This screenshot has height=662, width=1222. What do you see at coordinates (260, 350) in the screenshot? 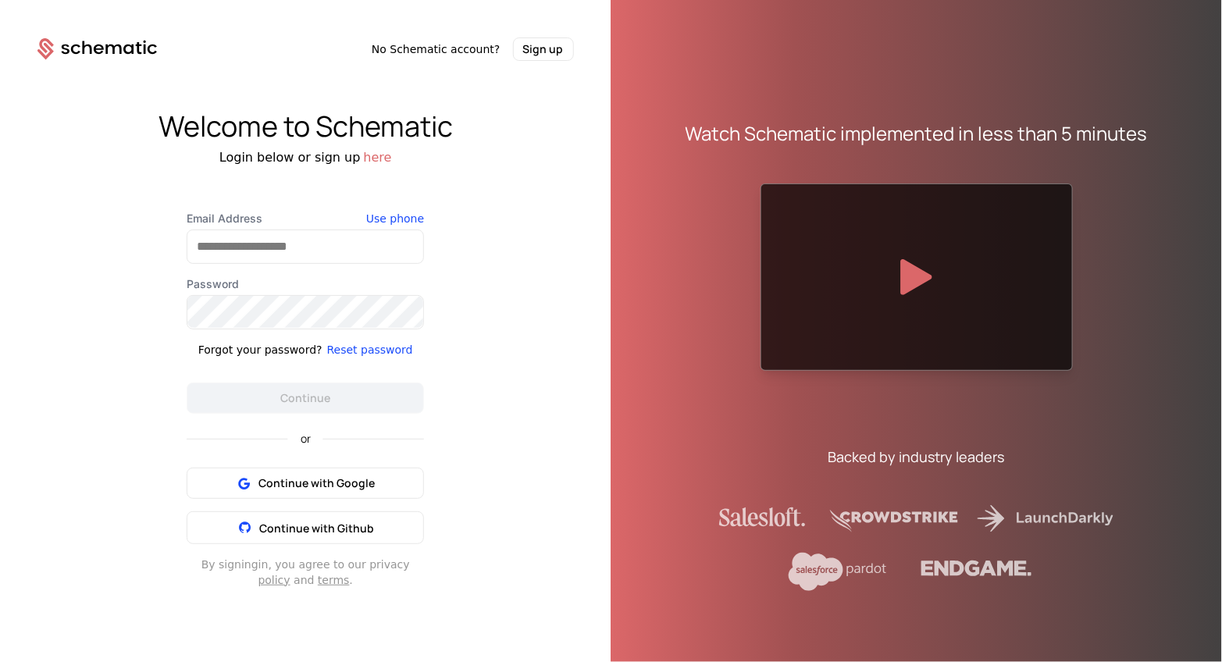
I see `div: Forgot your password?` at bounding box center [260, 350].